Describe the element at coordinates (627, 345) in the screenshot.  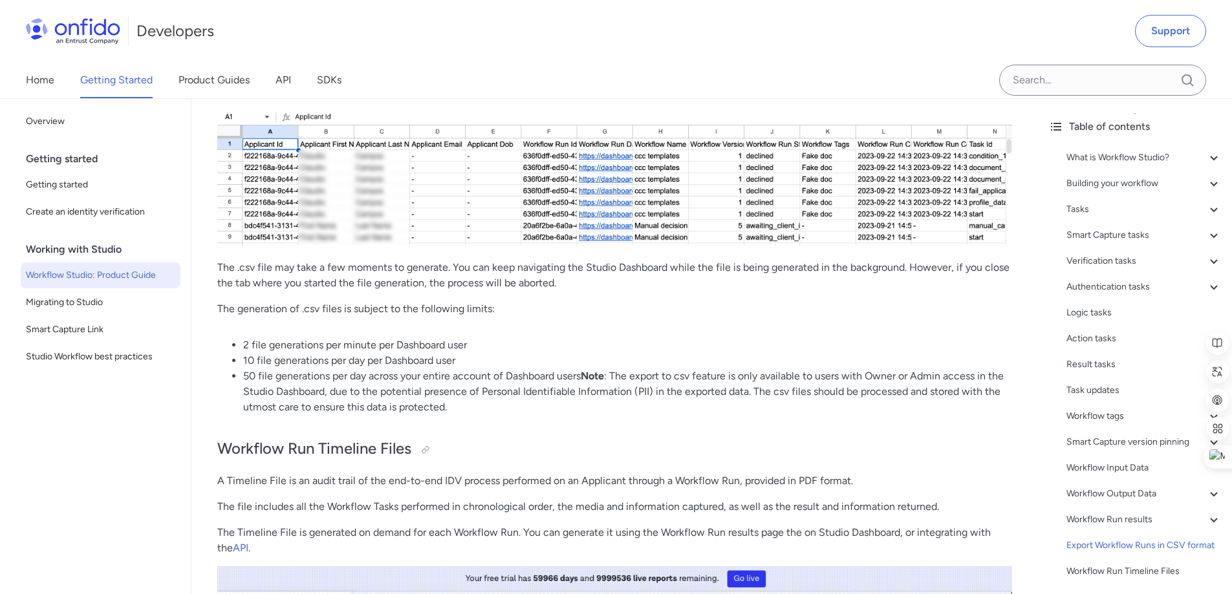
I see `li: 2 file generations per minute per Dashboard user` at that location.